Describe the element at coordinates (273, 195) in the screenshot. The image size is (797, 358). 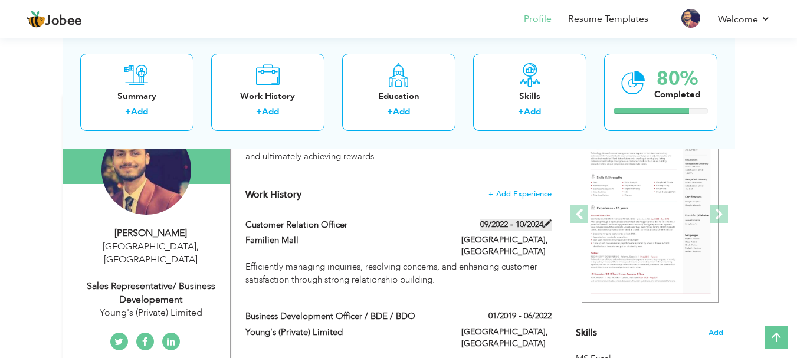
I see `span: Work History` at that location.